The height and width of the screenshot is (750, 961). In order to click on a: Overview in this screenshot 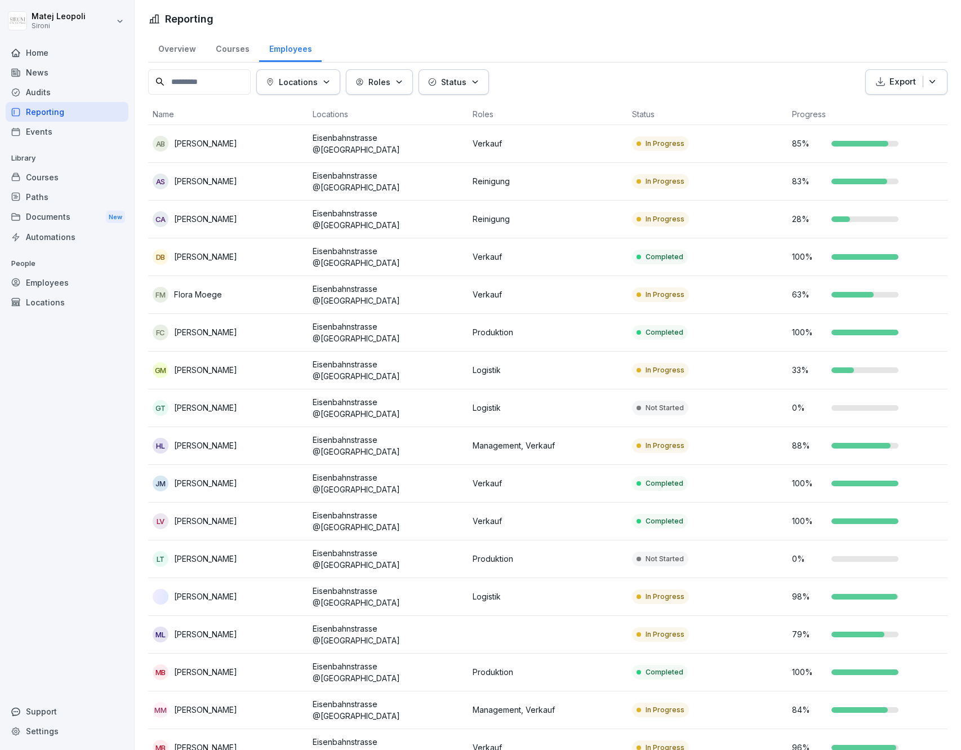, I will do `click(177, 47)`.